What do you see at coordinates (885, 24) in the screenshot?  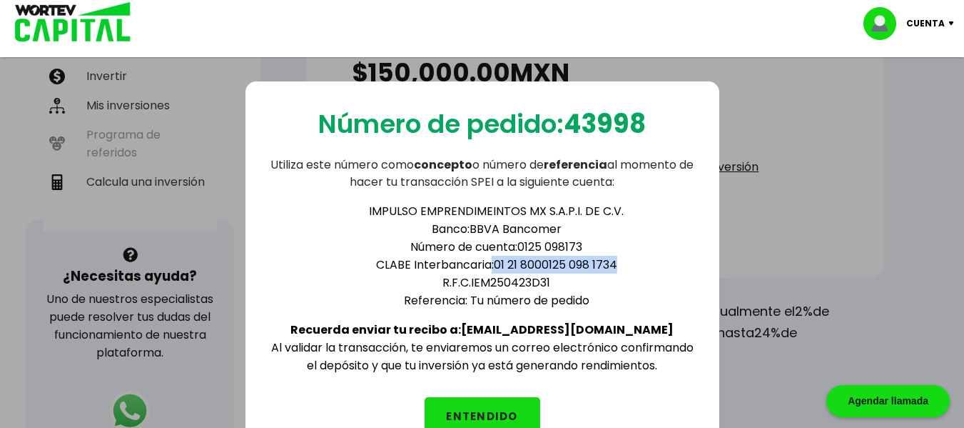 I see `img: profile-image` at bounding box center [885, 24].